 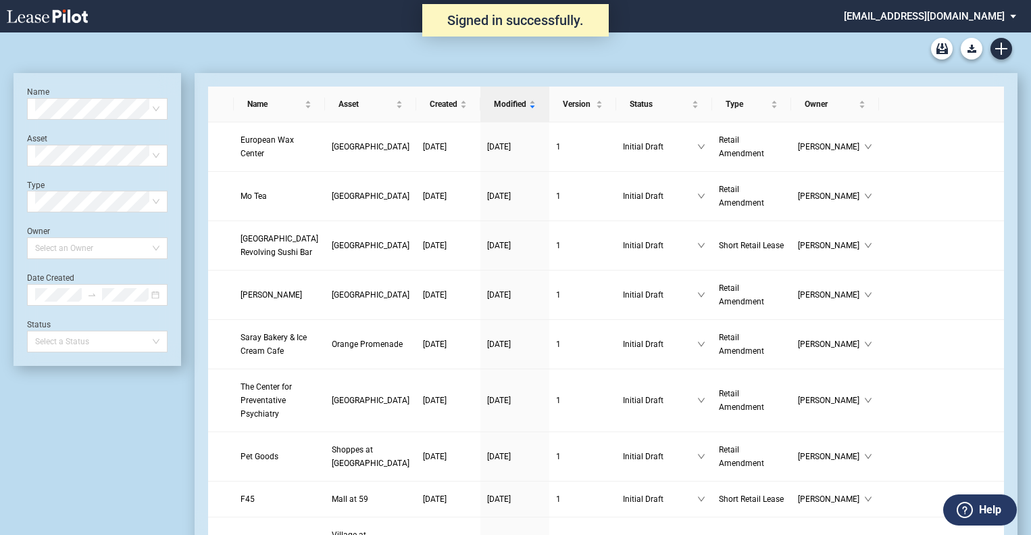 What do you see at coordinates (279, 104) in the screenshot?
I see `th: Name` at bounding box center [279, 104].